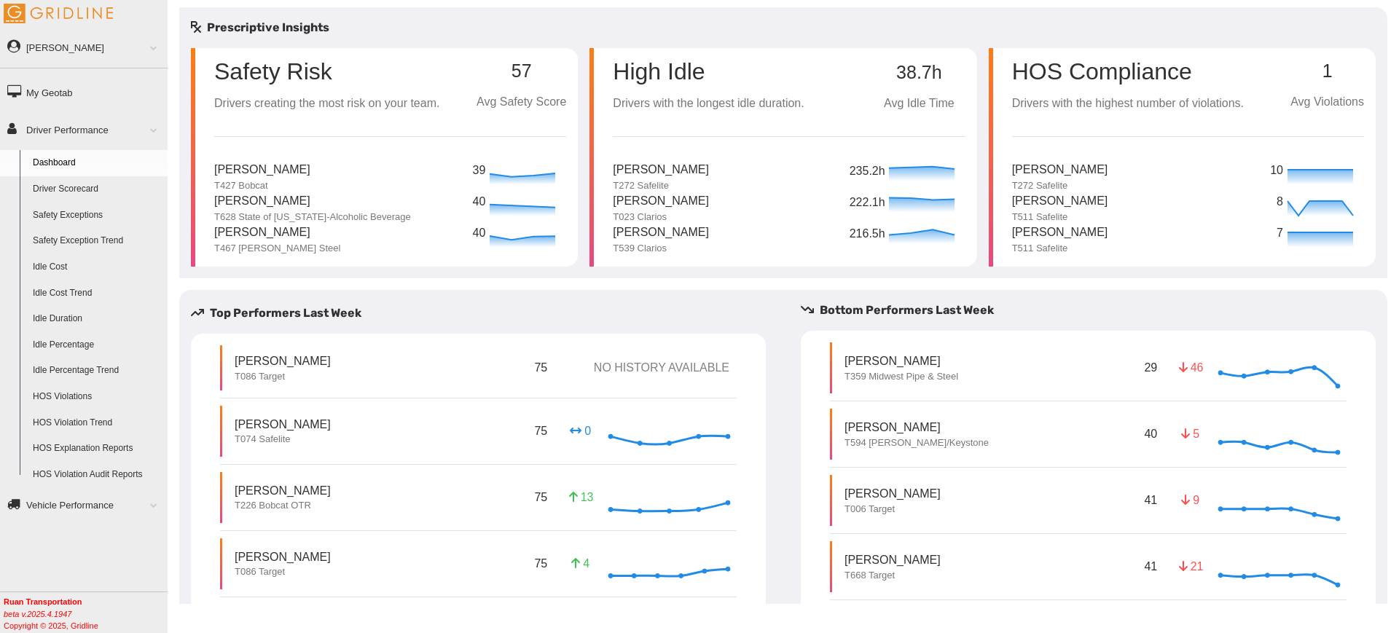  Describe the element at coordinates (1190, 367) in the screenshot. I see `p: 46` at that location.